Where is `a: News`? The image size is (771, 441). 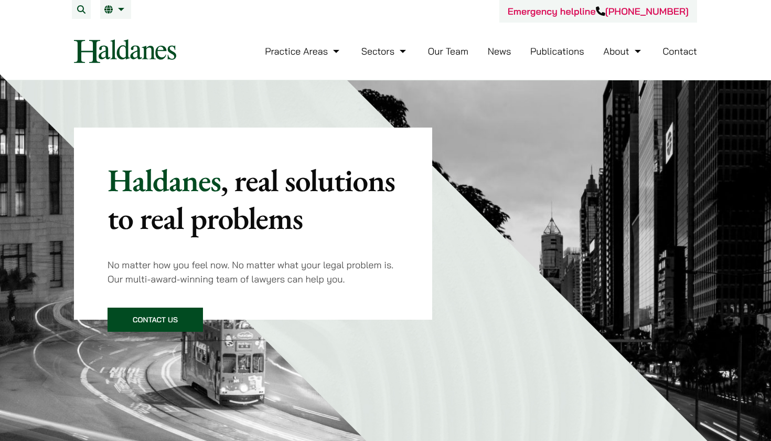
a: News is located at coordinates (499, 51).